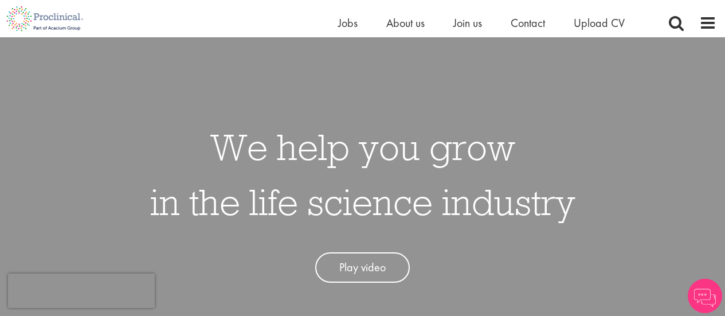 This screenshot has height=316, width=725. I want to click on img: Chatbot, so click(705, 296).